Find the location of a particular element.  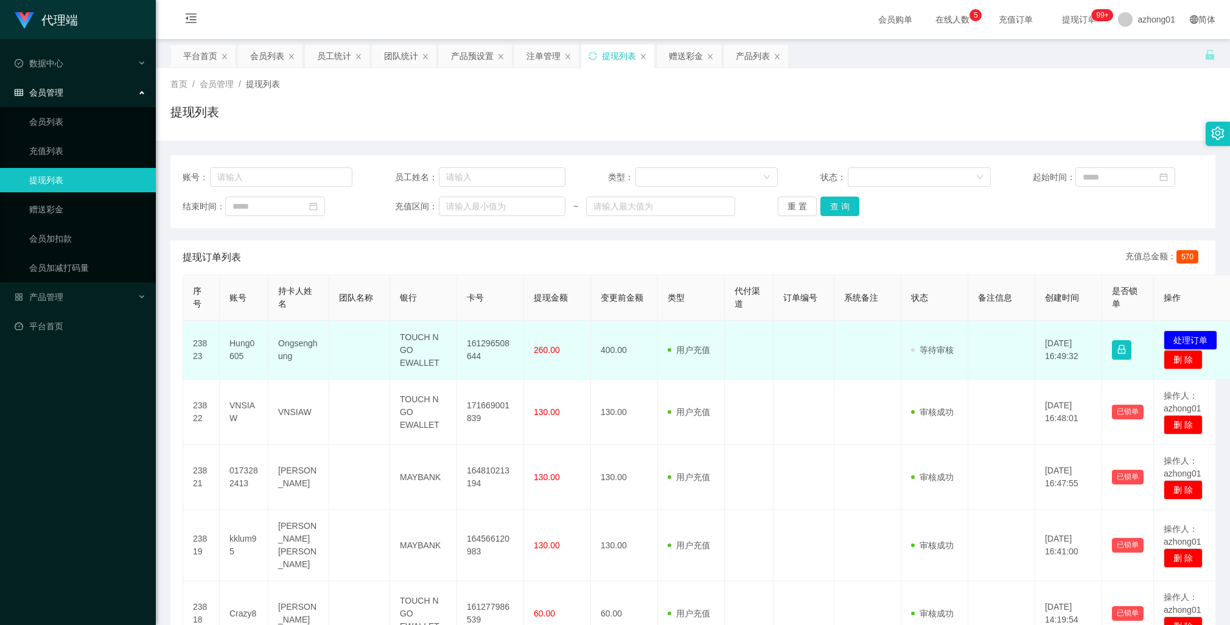

span: 60.00 is located at coordinates (544, 613).